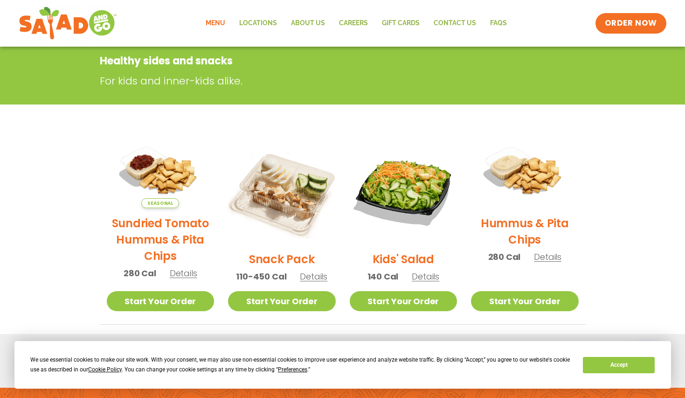  Describe the element at coordinates (343, 365) in the screenshot. I see `div: Cookie Consent Prompt` at that location.